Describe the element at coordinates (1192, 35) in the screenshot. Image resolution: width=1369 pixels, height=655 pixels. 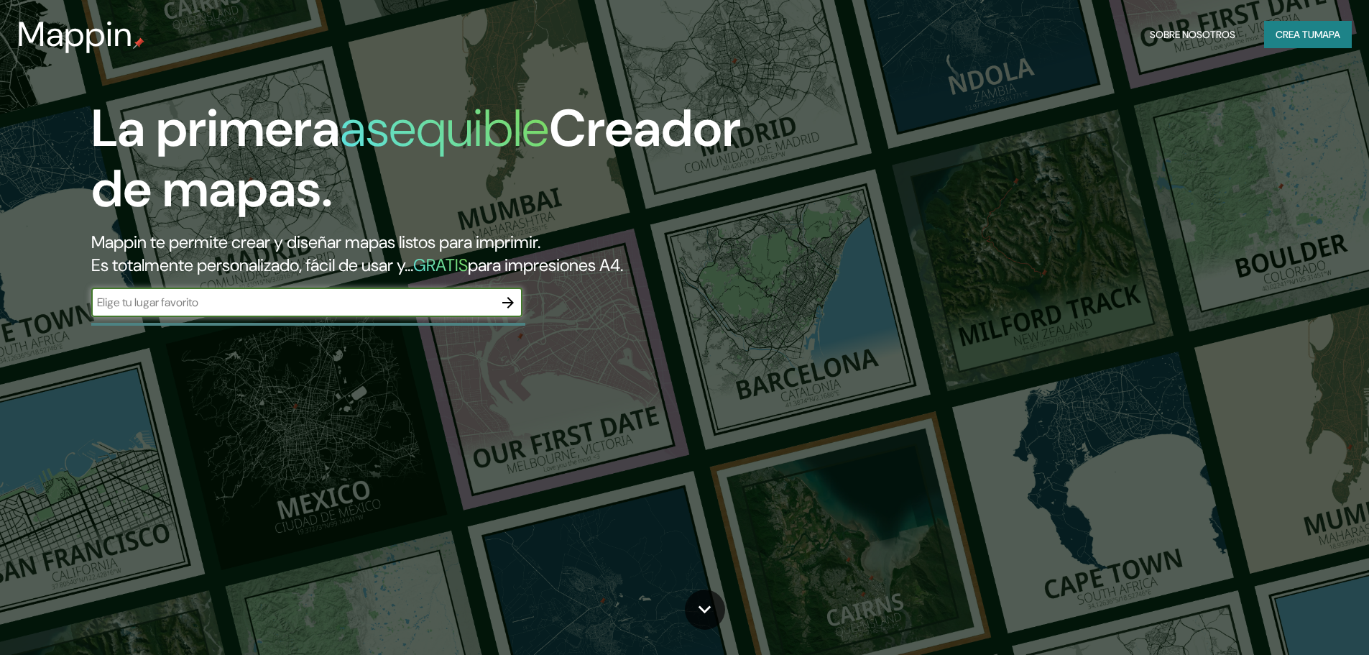
I see `button: Sobre nosotros` at that location.